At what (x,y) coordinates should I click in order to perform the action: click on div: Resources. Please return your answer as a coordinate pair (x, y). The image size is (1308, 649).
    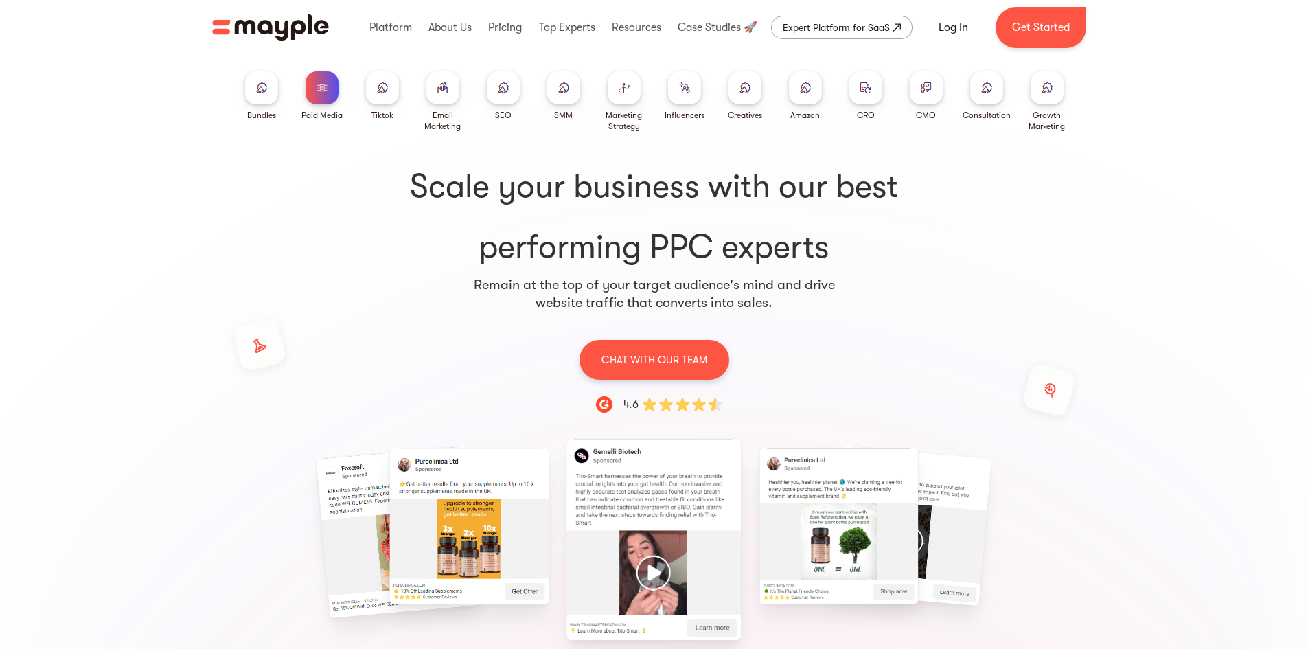
    Looking at the image, I should click on (637, 27).